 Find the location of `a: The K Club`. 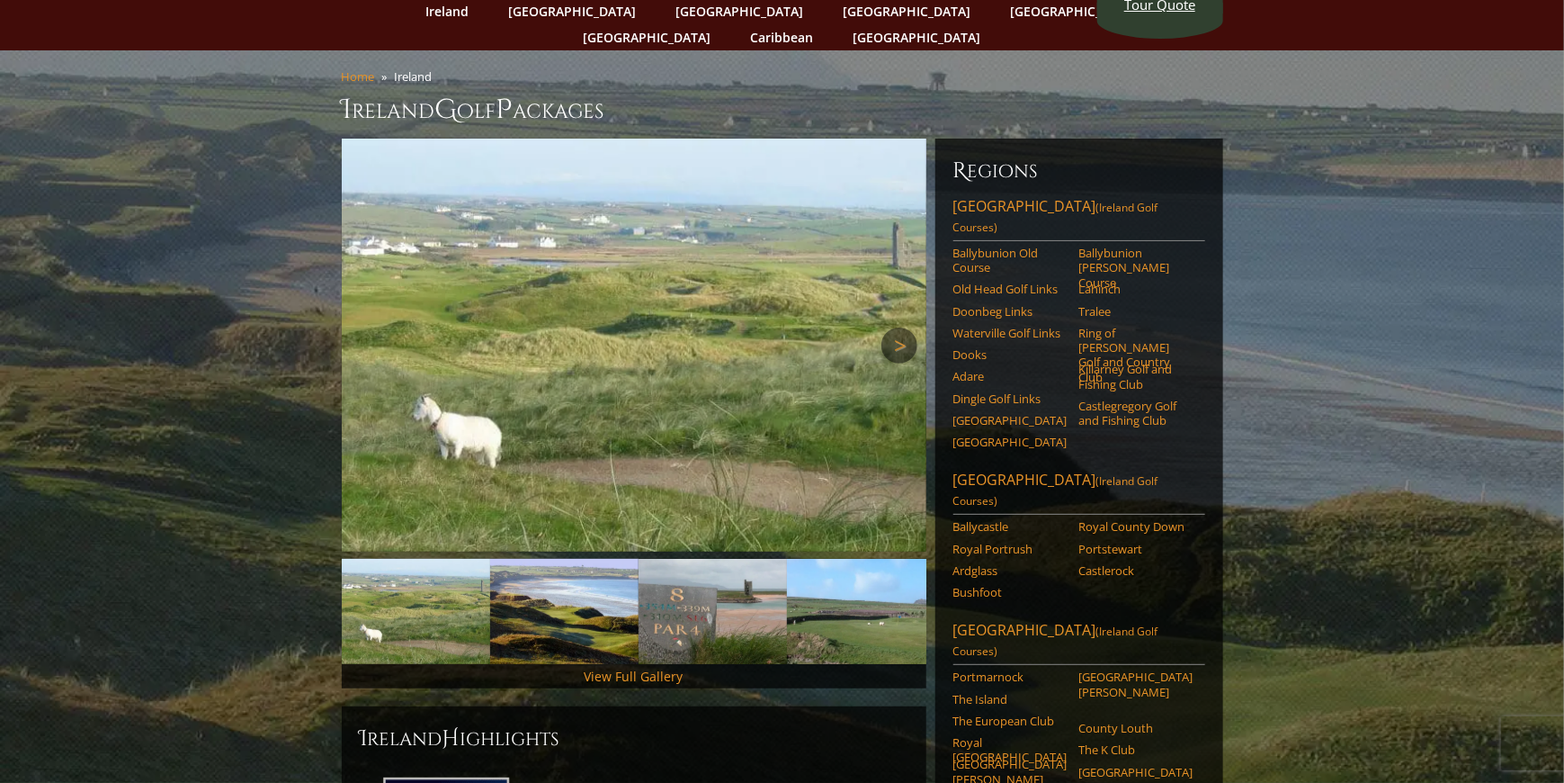

a: The K Club is located at coordinates (1136, 749).